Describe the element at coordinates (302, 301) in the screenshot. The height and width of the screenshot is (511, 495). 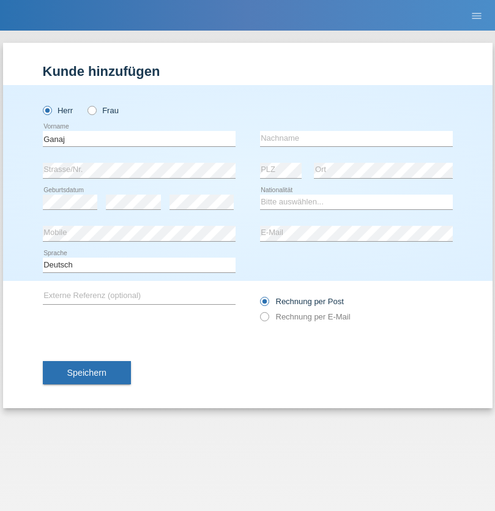
I see `label: Rechnung per Post` at that location.